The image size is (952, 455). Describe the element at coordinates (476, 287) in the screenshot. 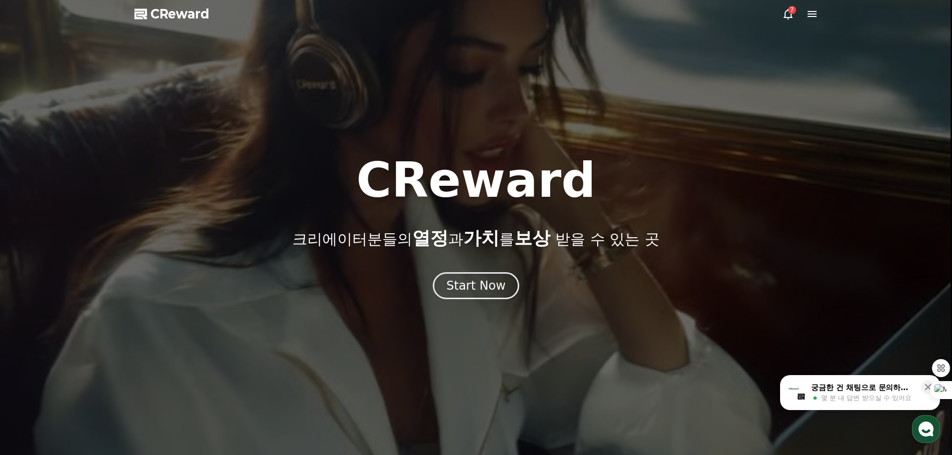

I see `a: Start Now` at that location.